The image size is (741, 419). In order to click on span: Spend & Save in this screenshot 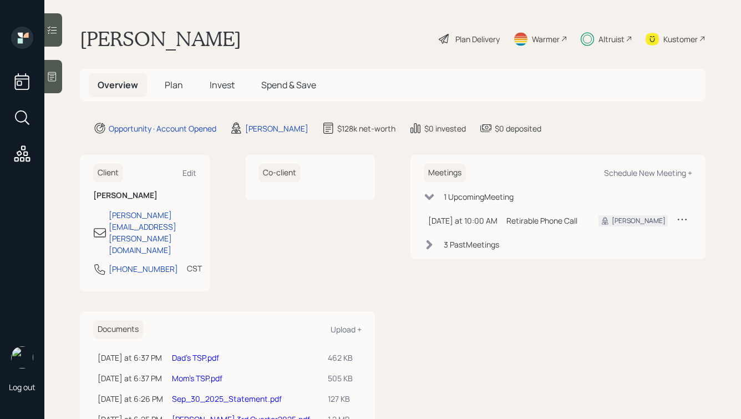, I will do `click(288, 85)`.